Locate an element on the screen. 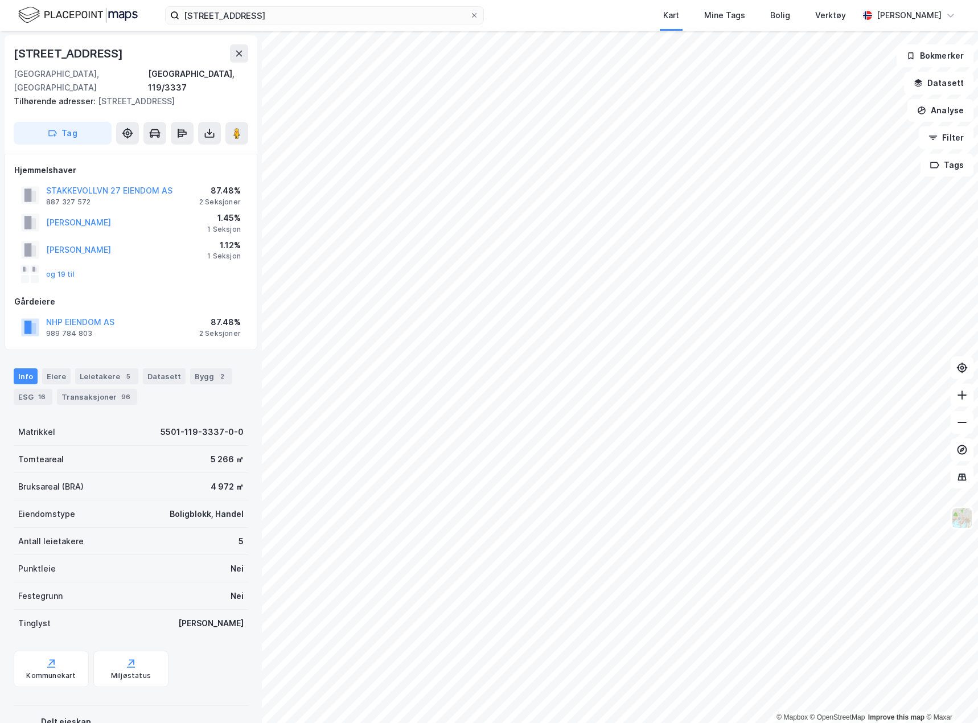  div: 96 is located at coordinates (126, 397).